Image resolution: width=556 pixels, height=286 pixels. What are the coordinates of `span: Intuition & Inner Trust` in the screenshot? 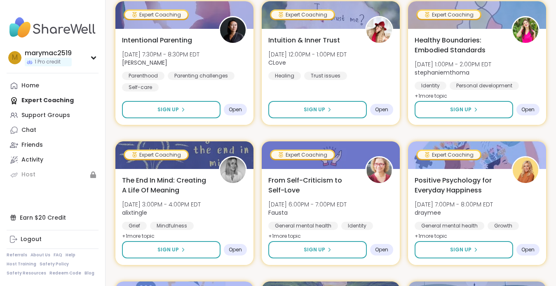 It's located at (304, 40).